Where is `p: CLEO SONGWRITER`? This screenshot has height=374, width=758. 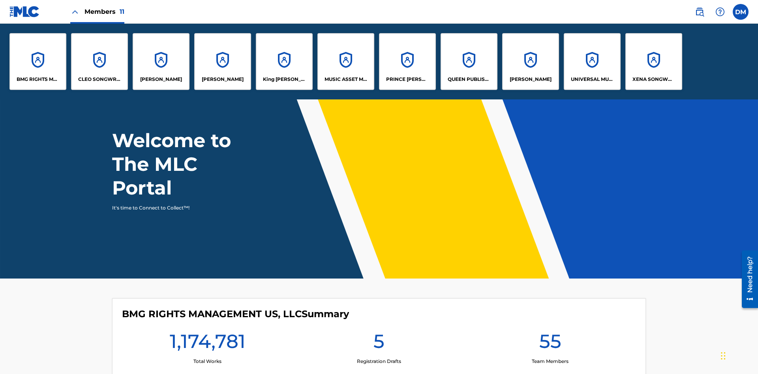
p: CLEO SONGWRITER is located at coordinates (100, 79).